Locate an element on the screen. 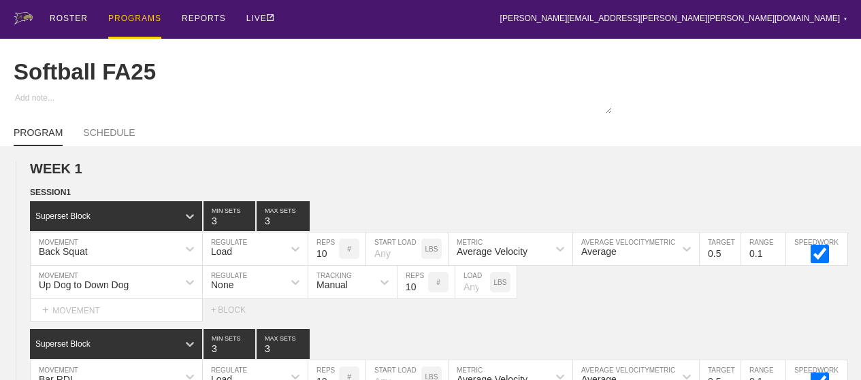  div: Load is located at coordinates (221, 252).